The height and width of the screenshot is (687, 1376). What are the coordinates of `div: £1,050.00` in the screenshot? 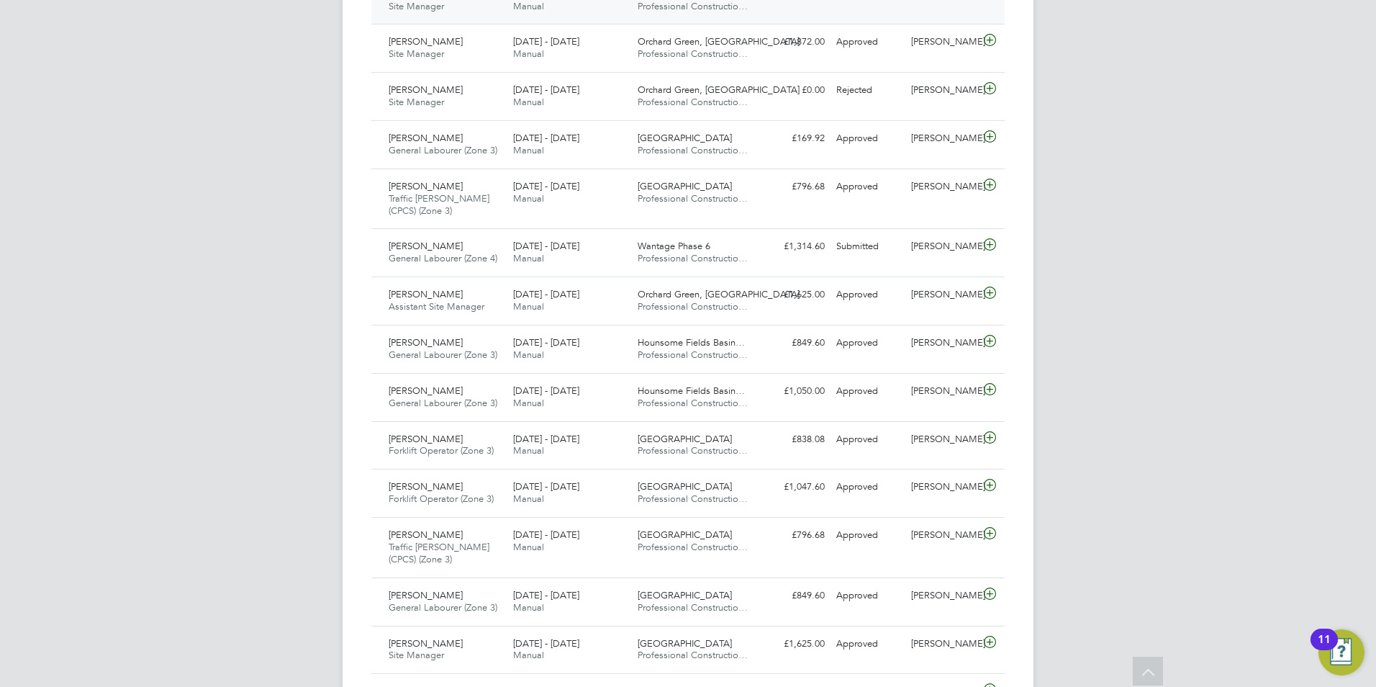 It's located at (793, 391).